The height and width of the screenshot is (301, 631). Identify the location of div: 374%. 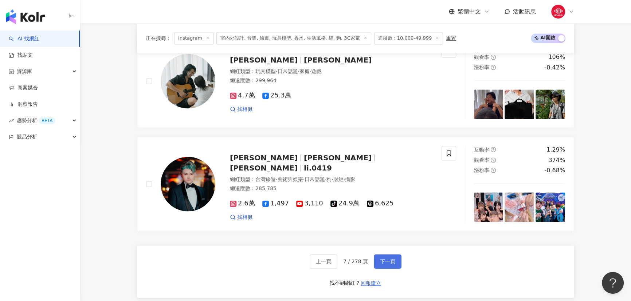
(556, 161).